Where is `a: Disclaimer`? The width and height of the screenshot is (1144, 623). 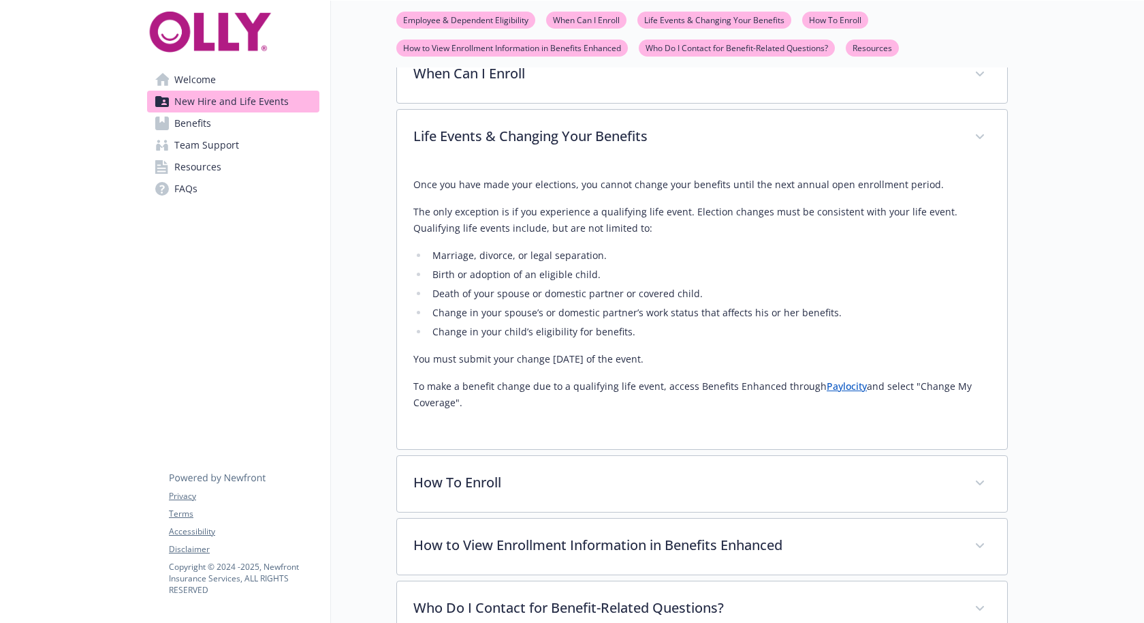
a: Disclaimer is located at coordinates (244, 549).